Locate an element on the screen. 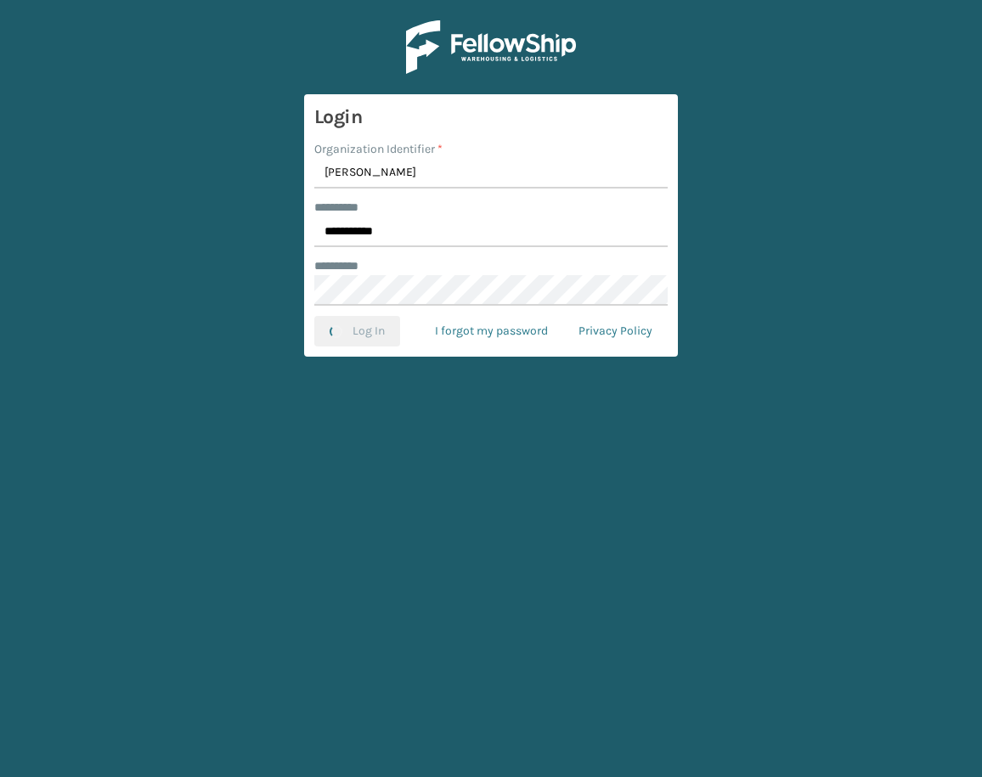  a: I forgot my password is located at coordinates (491, 331).